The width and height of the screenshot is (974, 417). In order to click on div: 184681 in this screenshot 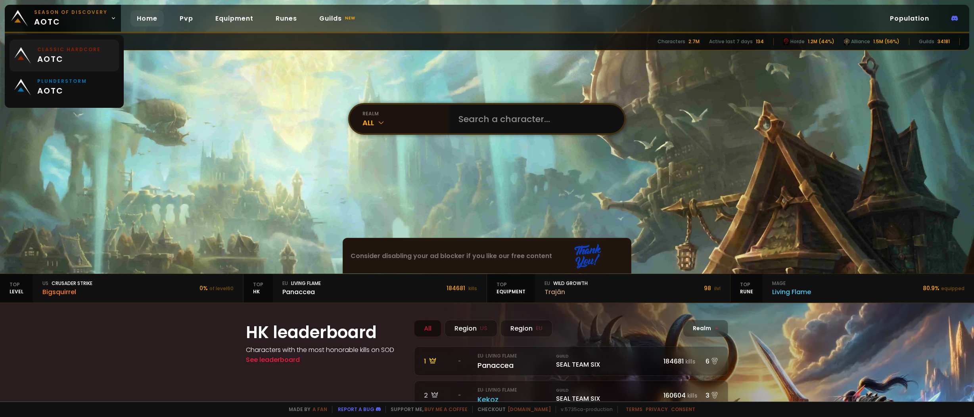, I will do `click(462, 288)`.